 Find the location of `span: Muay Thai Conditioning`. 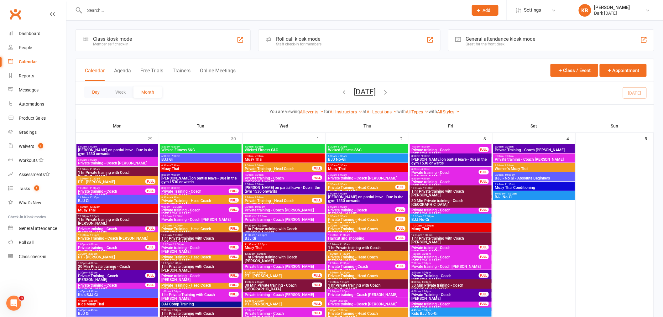

span: Muay Thai Conditioning is located at coordinates (534, 188).